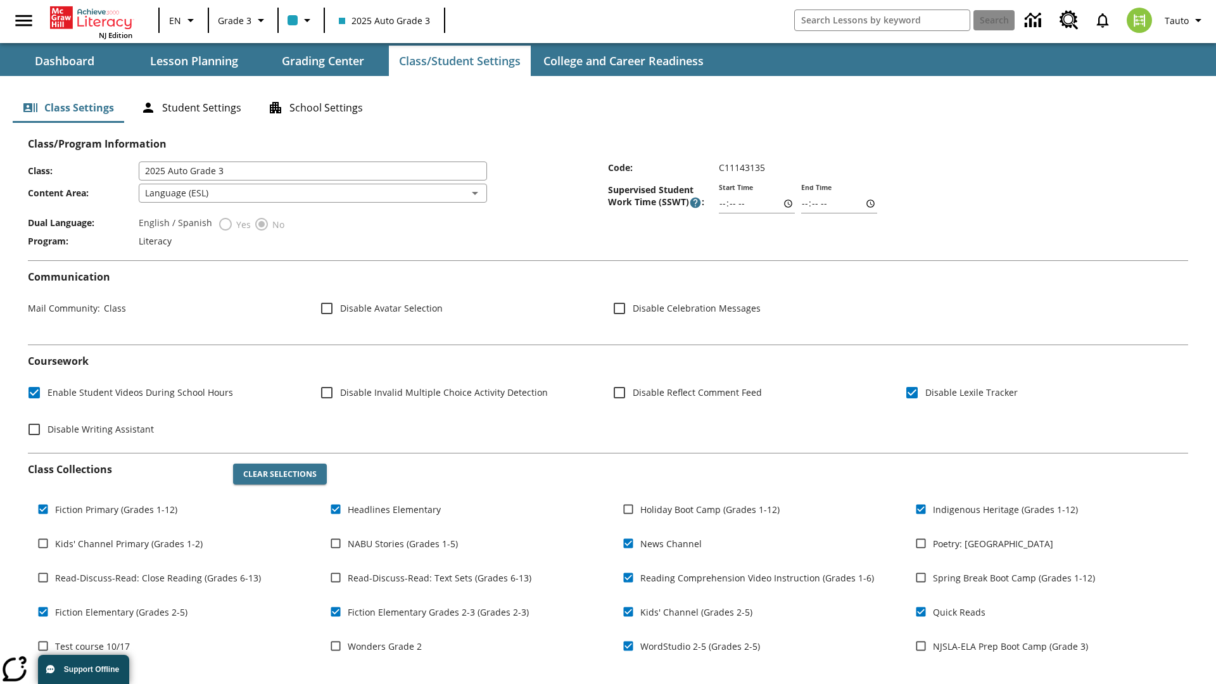 This screenshot has width=1216, height=684. What do you see at coordinates (444, 392) in the screenshot?
I see `span: Disable Invalid Multiple Choice Activity Detection` at bounding box center [444, 392].